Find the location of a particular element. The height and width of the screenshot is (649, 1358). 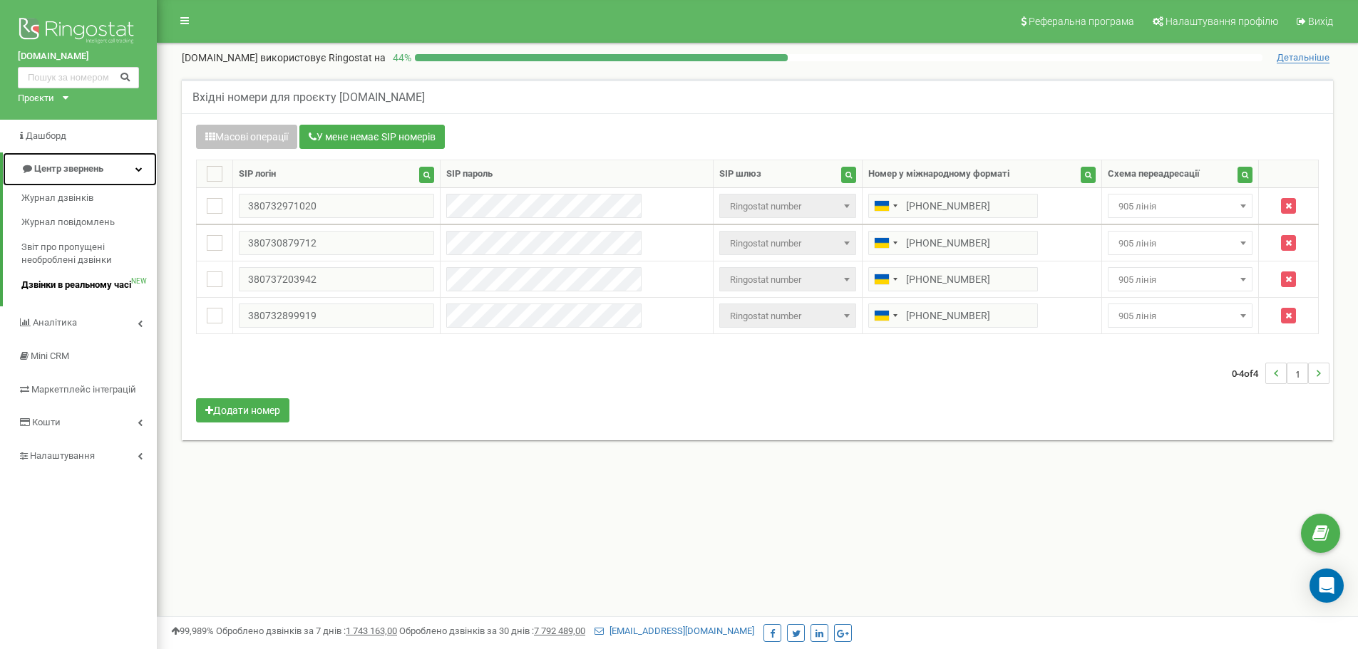

span: Дашборд is located at coordinates (46, 135).